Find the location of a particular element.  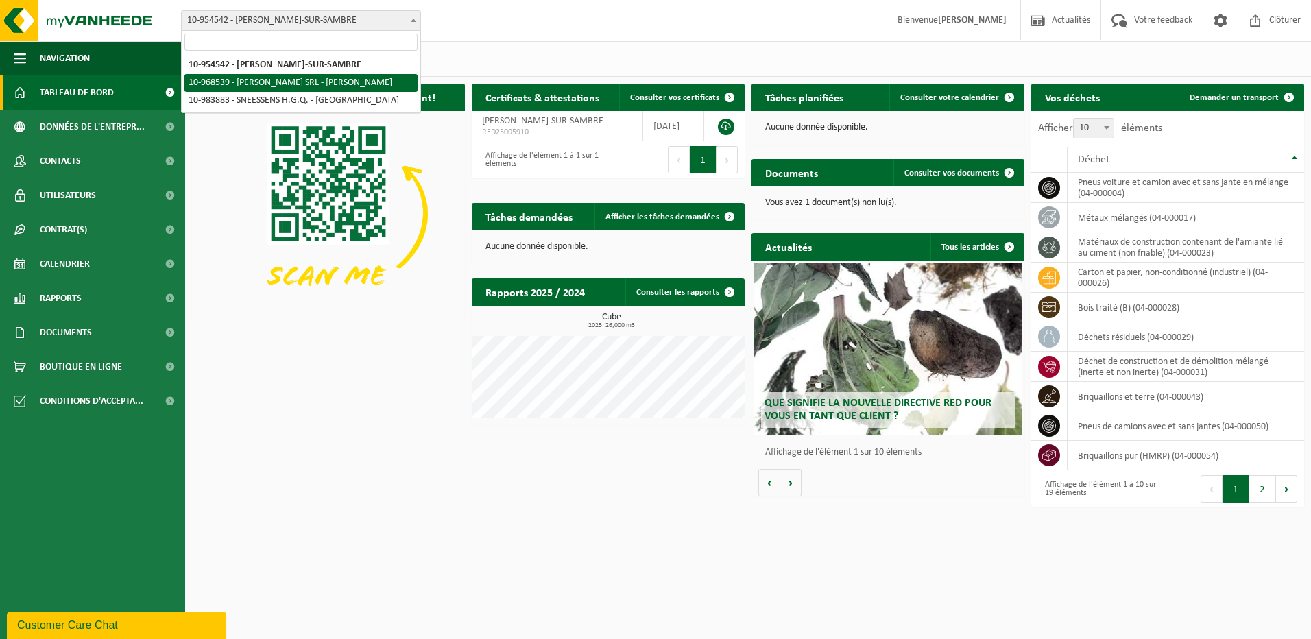

p: Affichage de l'élément 1 sur 10 éléments is located at coordinates (891, 453).